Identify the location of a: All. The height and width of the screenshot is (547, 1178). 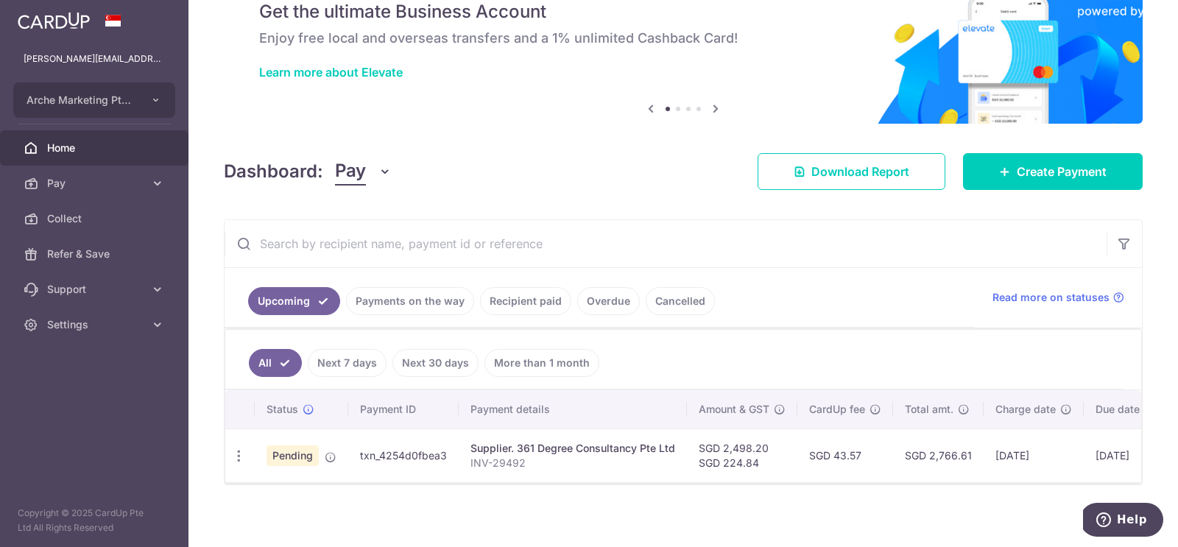
(275, 363).